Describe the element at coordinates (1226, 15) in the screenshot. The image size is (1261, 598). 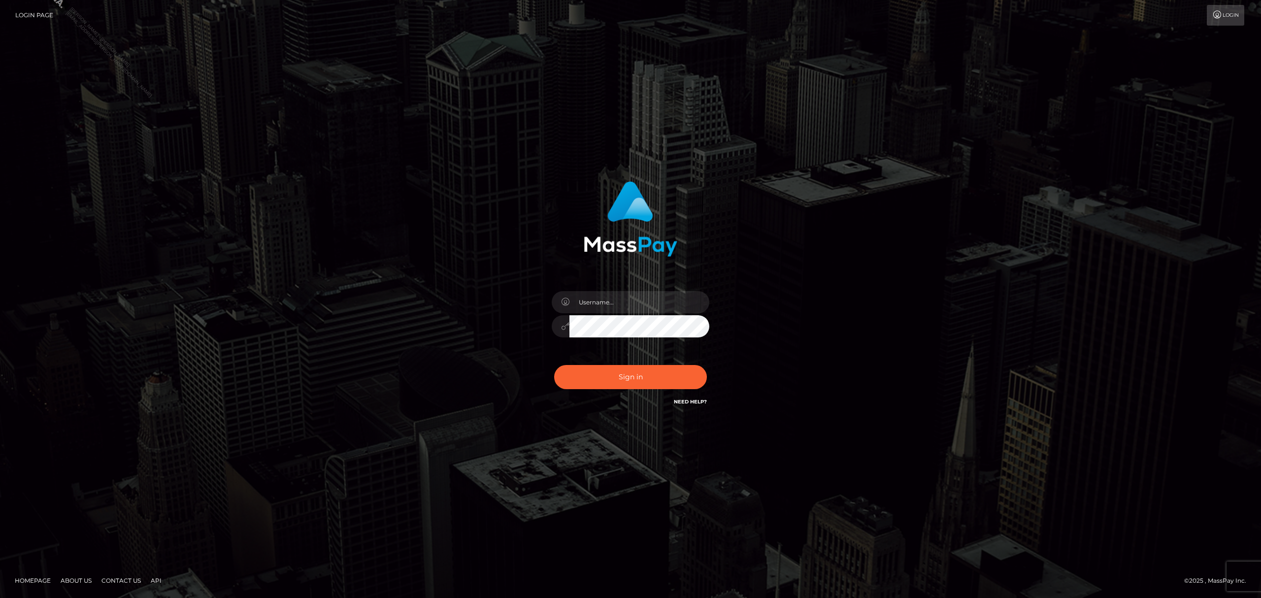
I see `a: Login` at that location.